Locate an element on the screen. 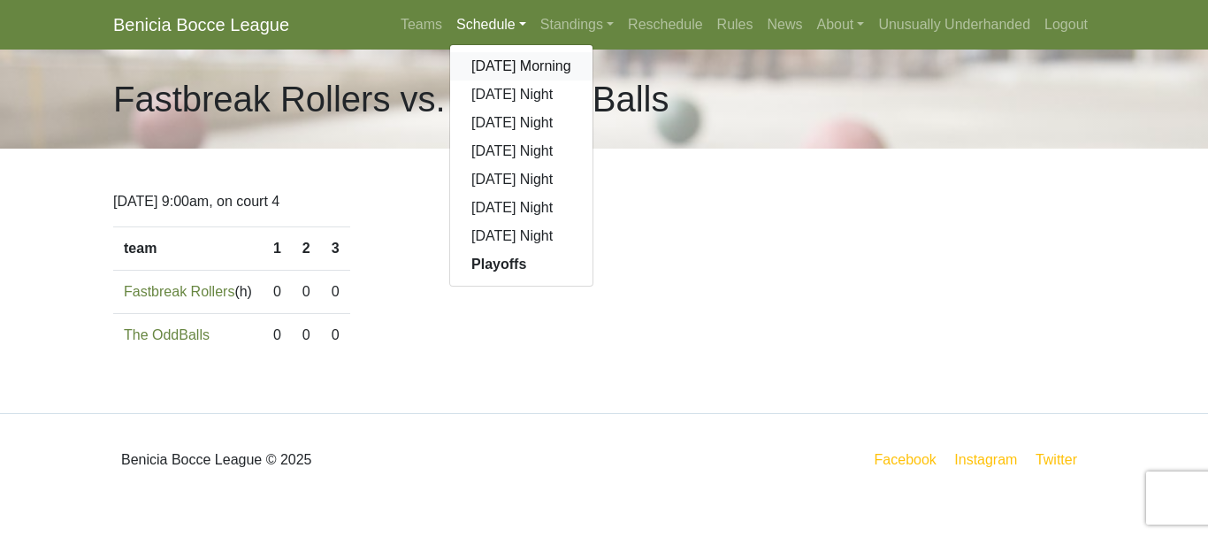  a: Schedule is located at coordinates (491, 25).